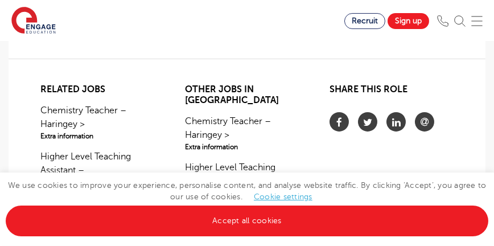 The image size is (494, 246). What do you see at coordinates (283, 196) in the screenshot?
I see `a: Cookie settings` at bounding box center [283, 196].